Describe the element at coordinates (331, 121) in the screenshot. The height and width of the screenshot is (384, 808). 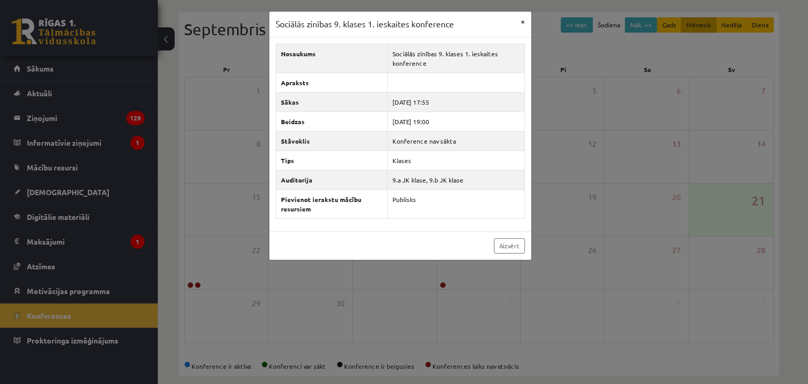
I see `th: Beidzas` at that location.